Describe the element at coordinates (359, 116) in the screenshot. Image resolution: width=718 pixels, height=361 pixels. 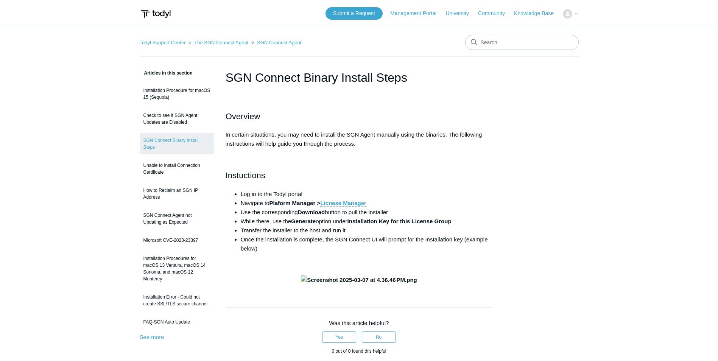
I see `h2: Overview` at that location.